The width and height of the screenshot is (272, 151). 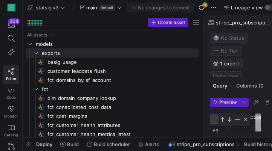 What do you see at coordinates (11, 135) in the screenshot?
I see `span: Catalog` at bounding box center [11, 135].